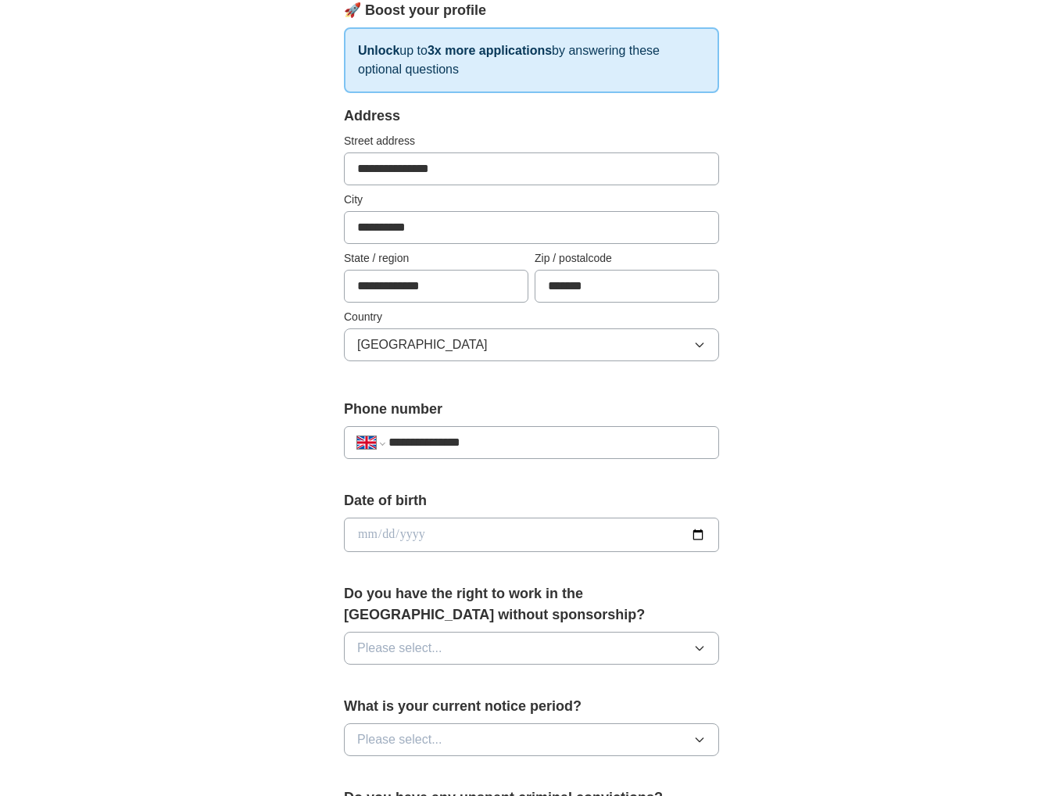 This screenshot has height=796, width=1063. Describe the element at coordinates (532, 60) in the screenshot. I see `p: up to by answering these optional questions` at that location.